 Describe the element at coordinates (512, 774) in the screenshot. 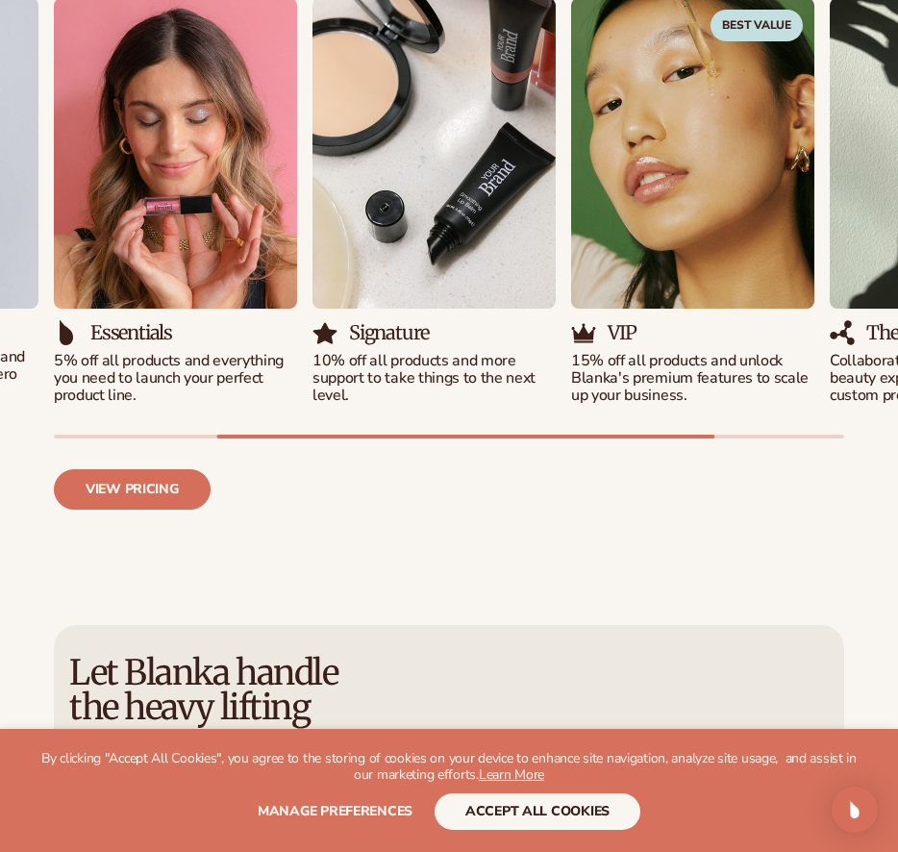

I see `a: Learn More` at that location.